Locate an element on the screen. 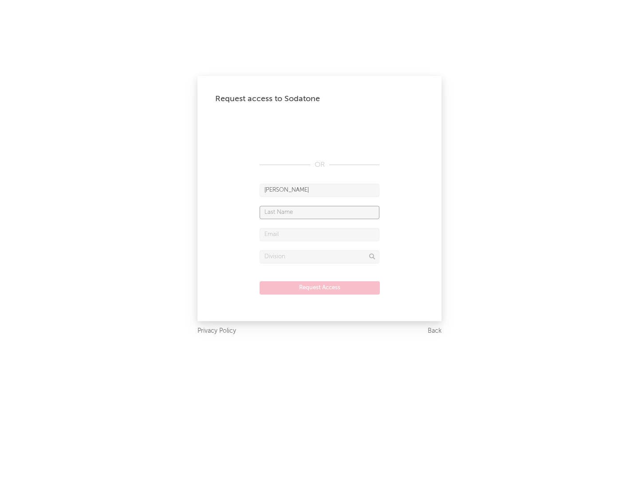 This screenshot has height=488, width=639. button: Request Access is located at coordinates (319, 288).